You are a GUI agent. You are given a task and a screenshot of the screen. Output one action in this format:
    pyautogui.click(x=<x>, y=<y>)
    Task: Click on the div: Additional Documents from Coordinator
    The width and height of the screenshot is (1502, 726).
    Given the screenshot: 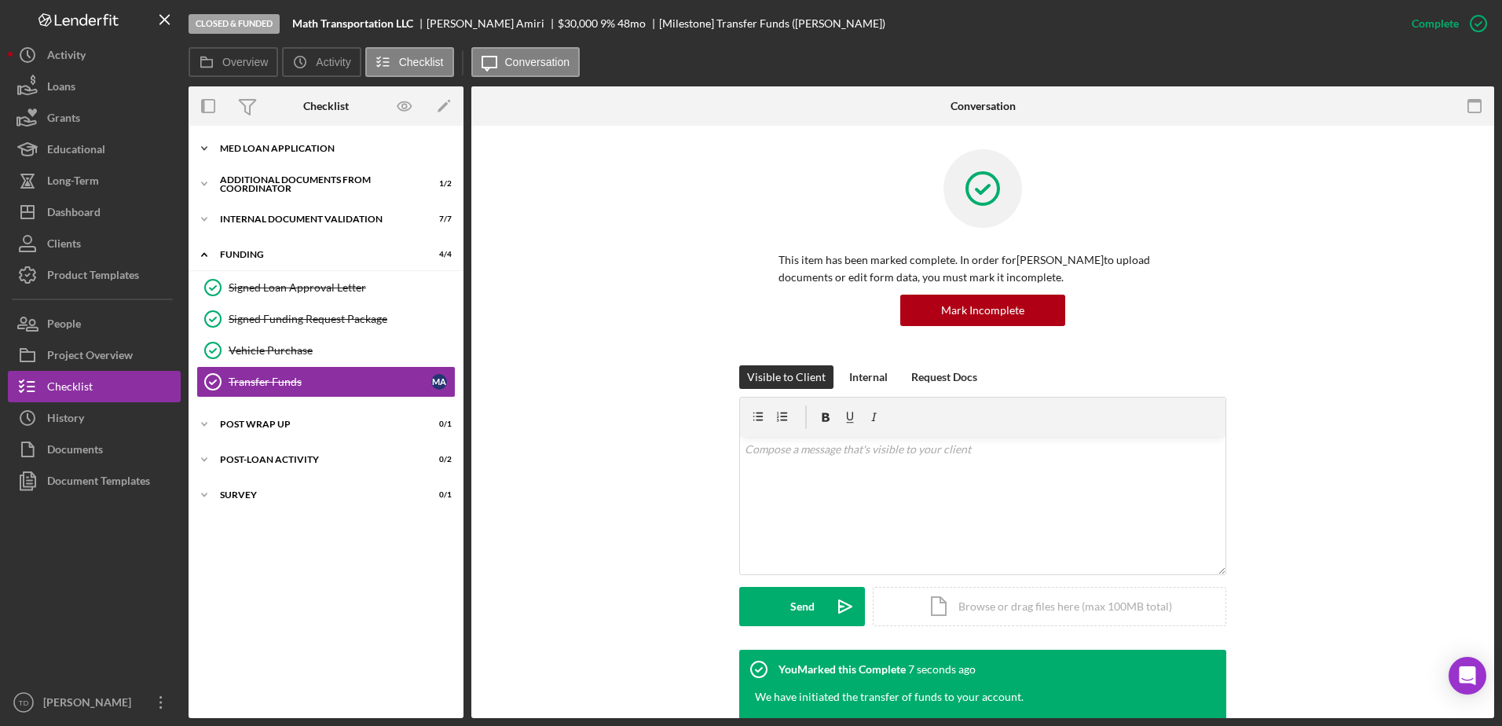 What is the action you would take?
    pyautogui.click(x=316, y=184)
    